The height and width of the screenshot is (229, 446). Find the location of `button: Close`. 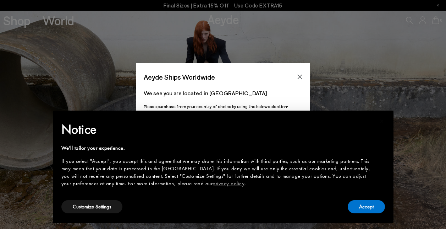

button: Close is located at coordinates (300, 77).